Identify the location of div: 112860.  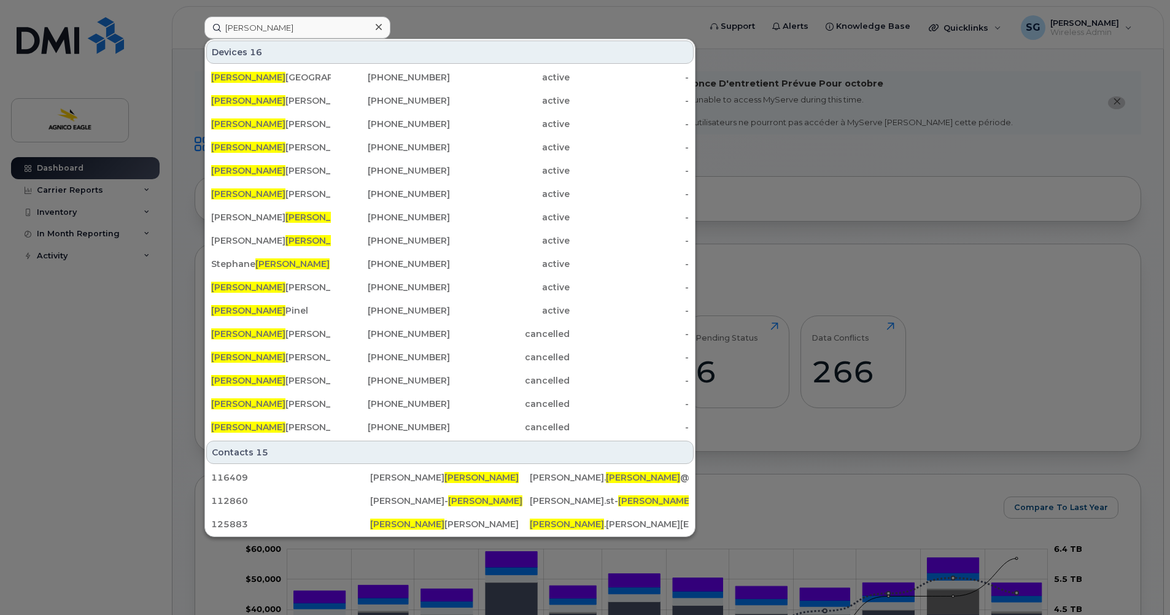
(290, 501).